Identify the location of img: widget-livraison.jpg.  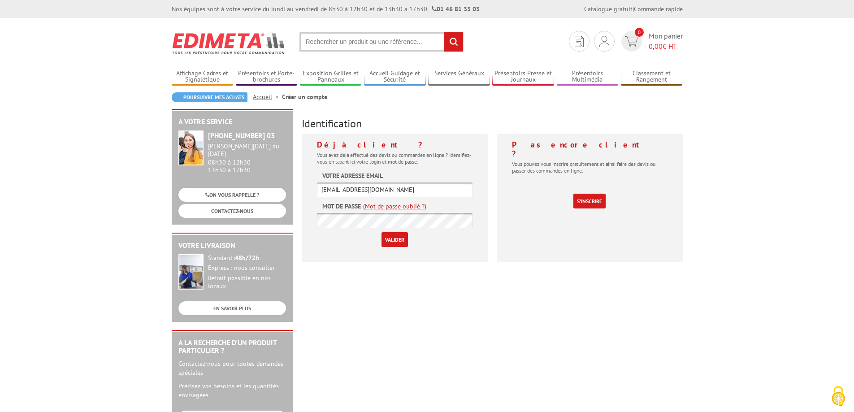
(191, 272).